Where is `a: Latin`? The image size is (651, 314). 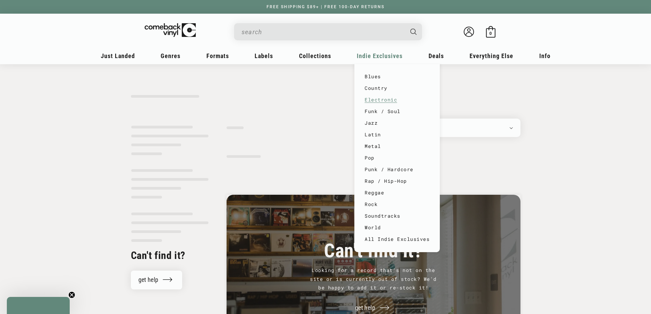
a: Latin is located at coordinates (397, 135).